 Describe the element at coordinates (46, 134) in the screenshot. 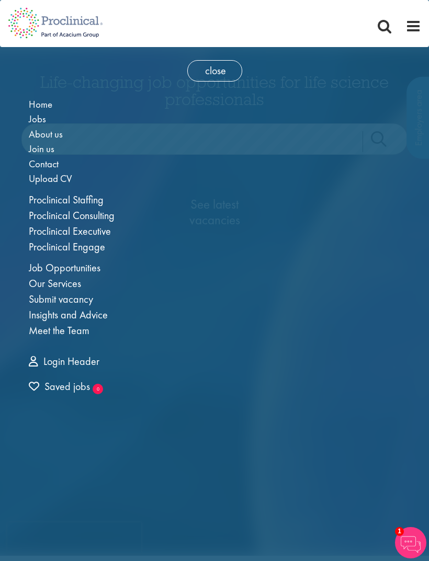

I see `a: About us` at that location.